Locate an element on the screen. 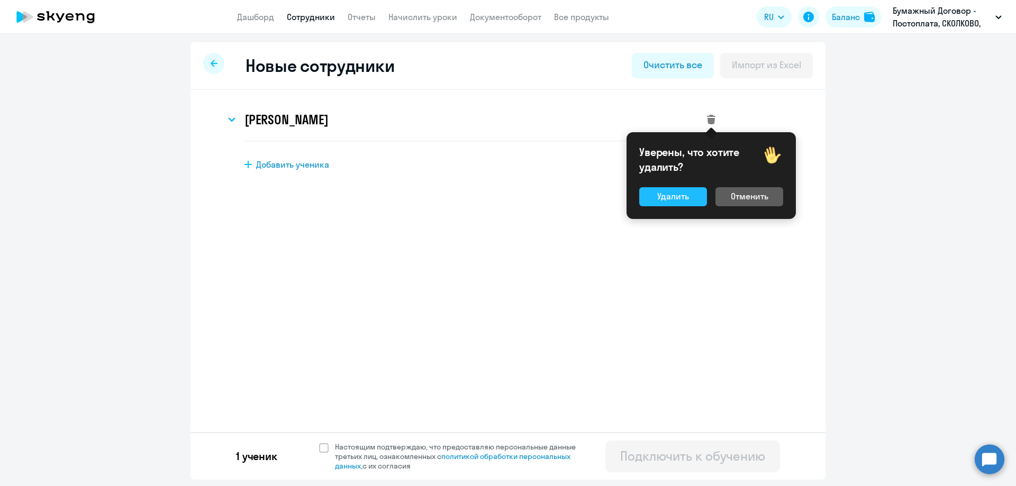 The width and height of the screenshot is (1016, 486). div: Удалить is located at coordinates (673, 196).